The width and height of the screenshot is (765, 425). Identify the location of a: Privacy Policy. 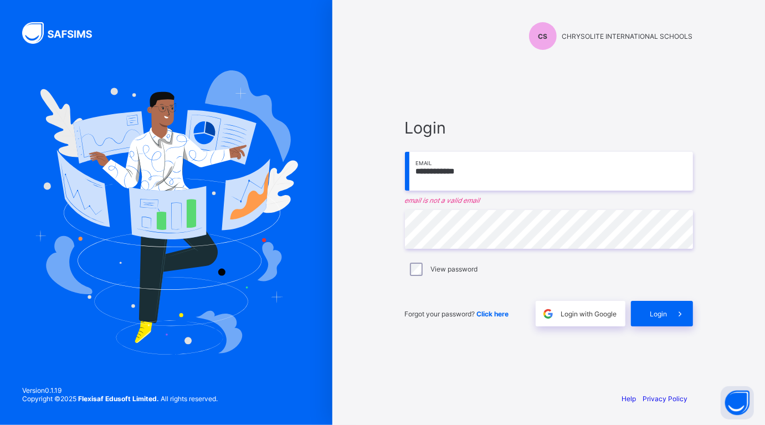
(665, 398).